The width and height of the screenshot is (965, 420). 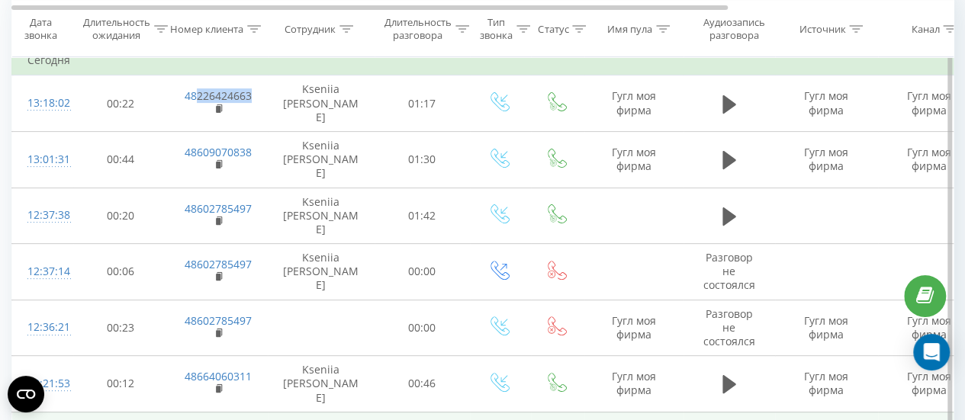 I want to click on td: 00:20, so click(x=120, y=216).